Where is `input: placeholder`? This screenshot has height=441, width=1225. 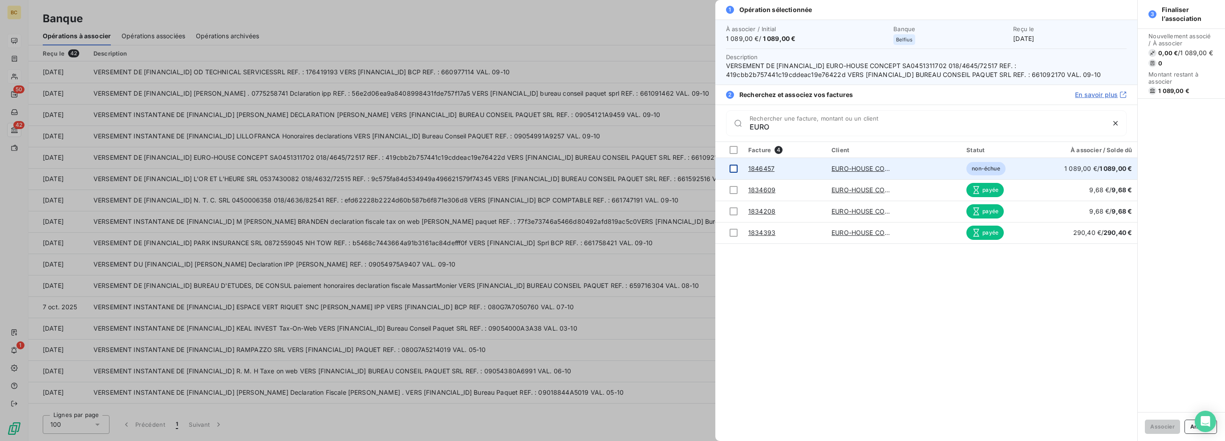
input: placeholder is located at coordinates (927, 127).